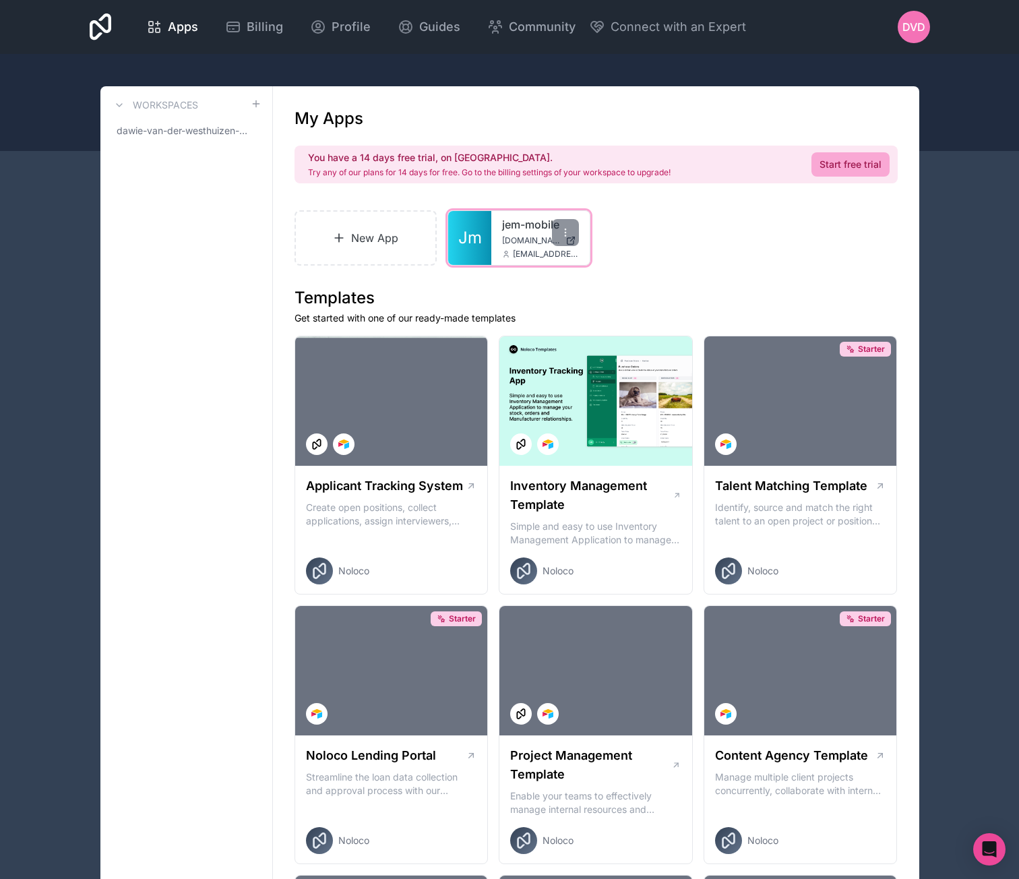 This screenshot has height=879, width=1019. Describe the element at coordinates (990, 850) in the screenshot. I see `div: Open Intercom Messenger` at that location.